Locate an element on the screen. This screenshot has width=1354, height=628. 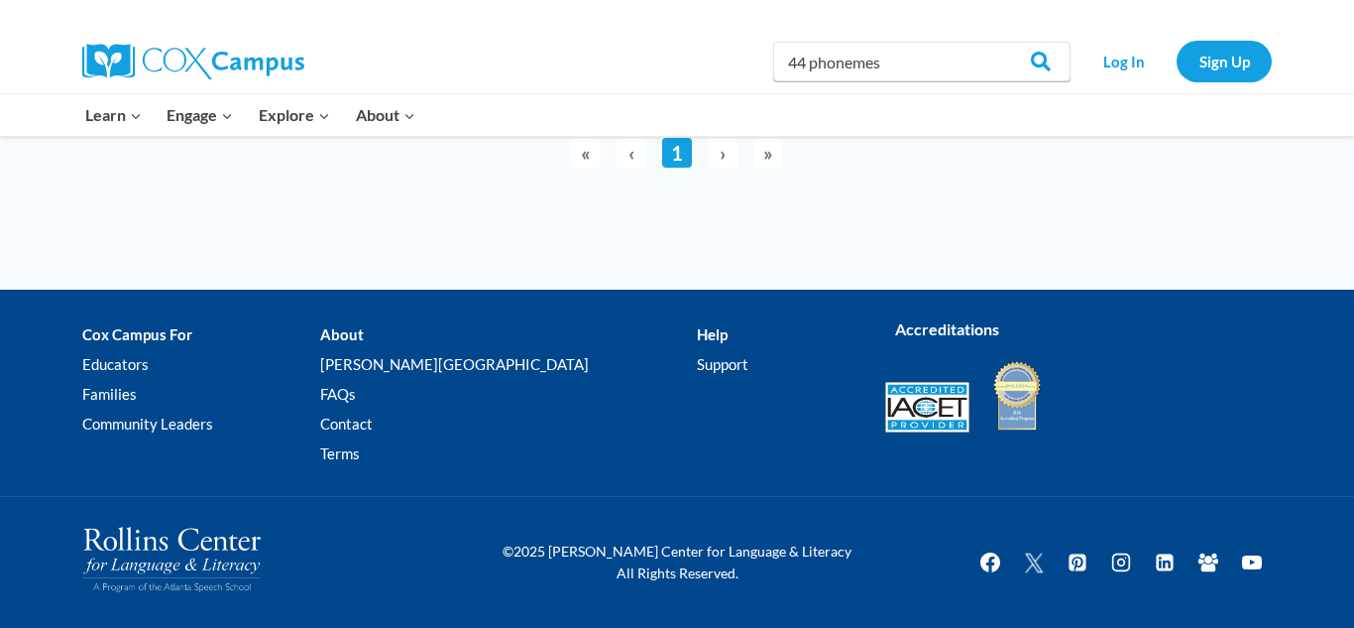
a: Facebook Group is located at coordinates (1209, 562).